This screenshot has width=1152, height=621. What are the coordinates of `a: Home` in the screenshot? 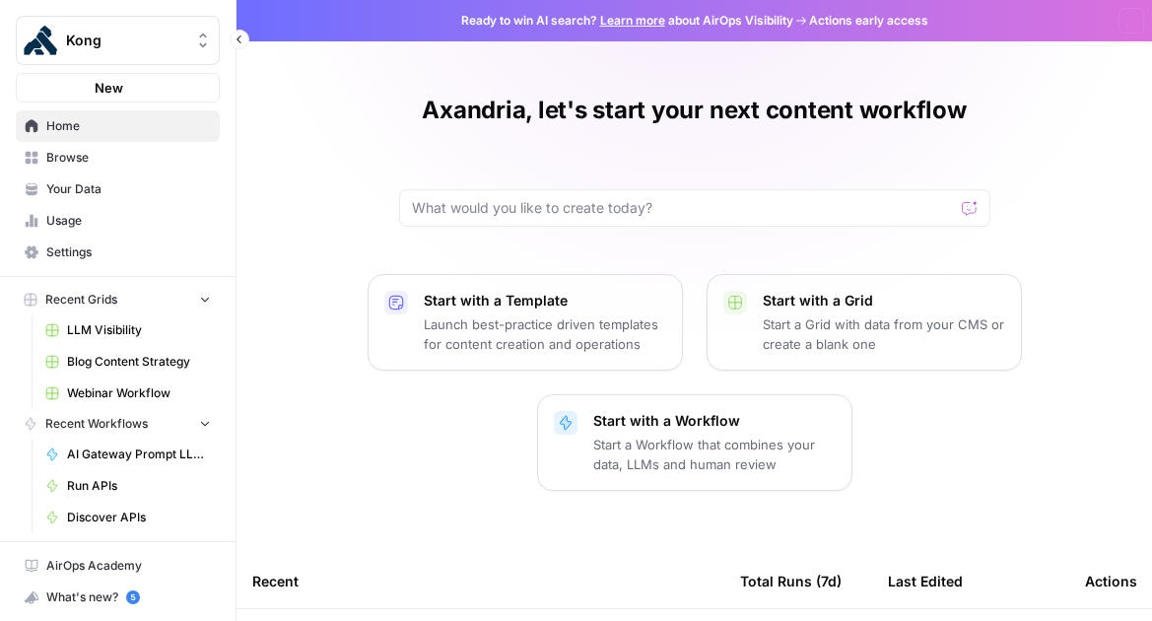 It's located at (117, 126).